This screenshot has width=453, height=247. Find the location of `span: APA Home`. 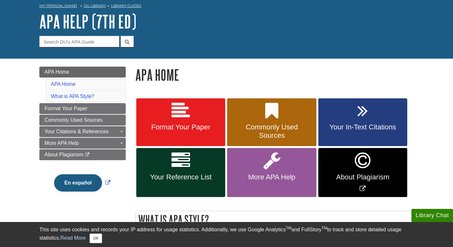

span: APA Home is located at coordinates (57, 72).